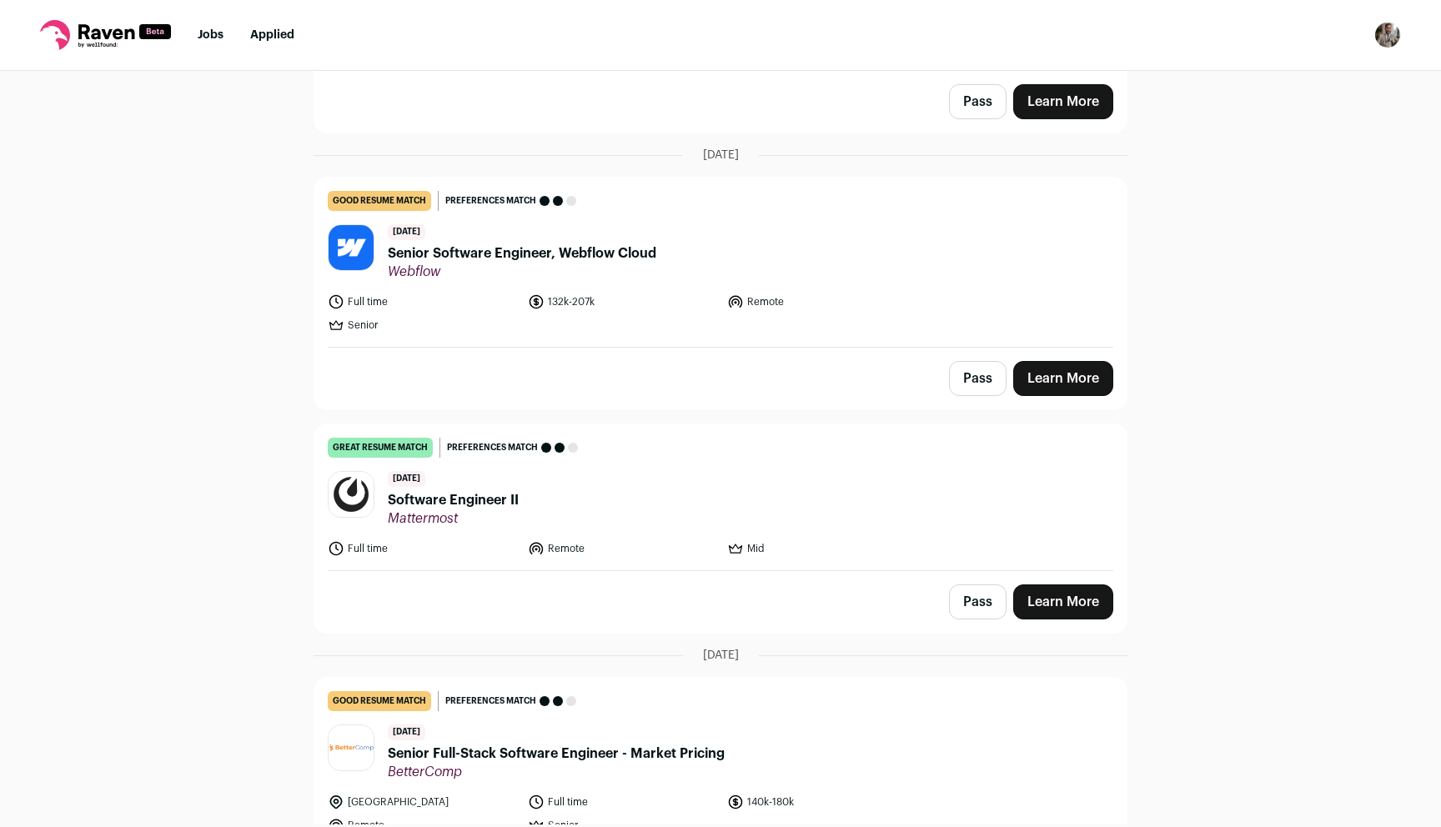  I want to click on img: 2eb62b4d4792738f724710ab33eec3824bca64625ef92523b1e8ca052664dc3b.jpg, so click(351, 495).